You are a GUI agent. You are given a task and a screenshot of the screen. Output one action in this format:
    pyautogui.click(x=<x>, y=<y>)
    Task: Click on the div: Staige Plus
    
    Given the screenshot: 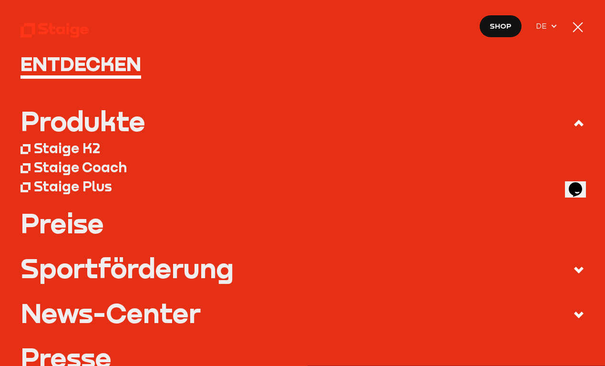 What is the action you would take?
    pyautogui.click(x=73, y=186)
    